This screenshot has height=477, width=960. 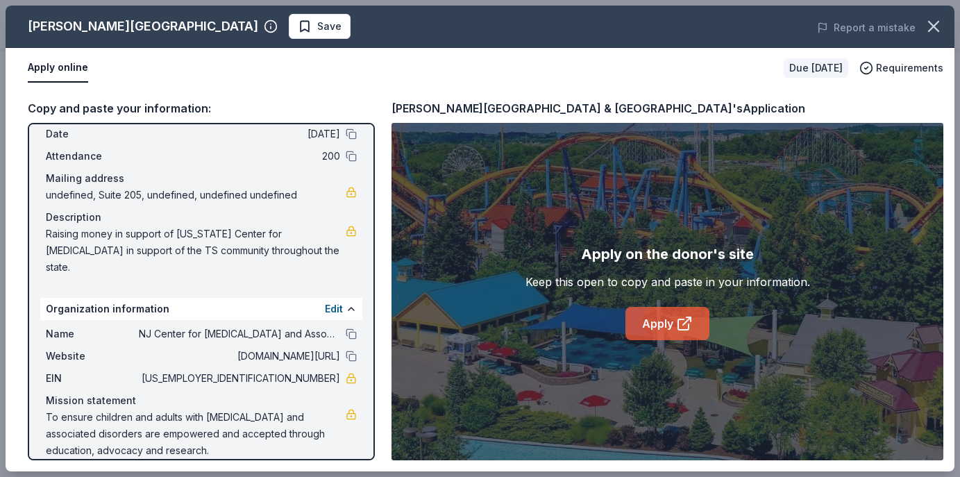 What do you see at coordinates (667, 254) in the screenshot?
I see `div: Apply on the donor's site` at bounding box center [667, 254].